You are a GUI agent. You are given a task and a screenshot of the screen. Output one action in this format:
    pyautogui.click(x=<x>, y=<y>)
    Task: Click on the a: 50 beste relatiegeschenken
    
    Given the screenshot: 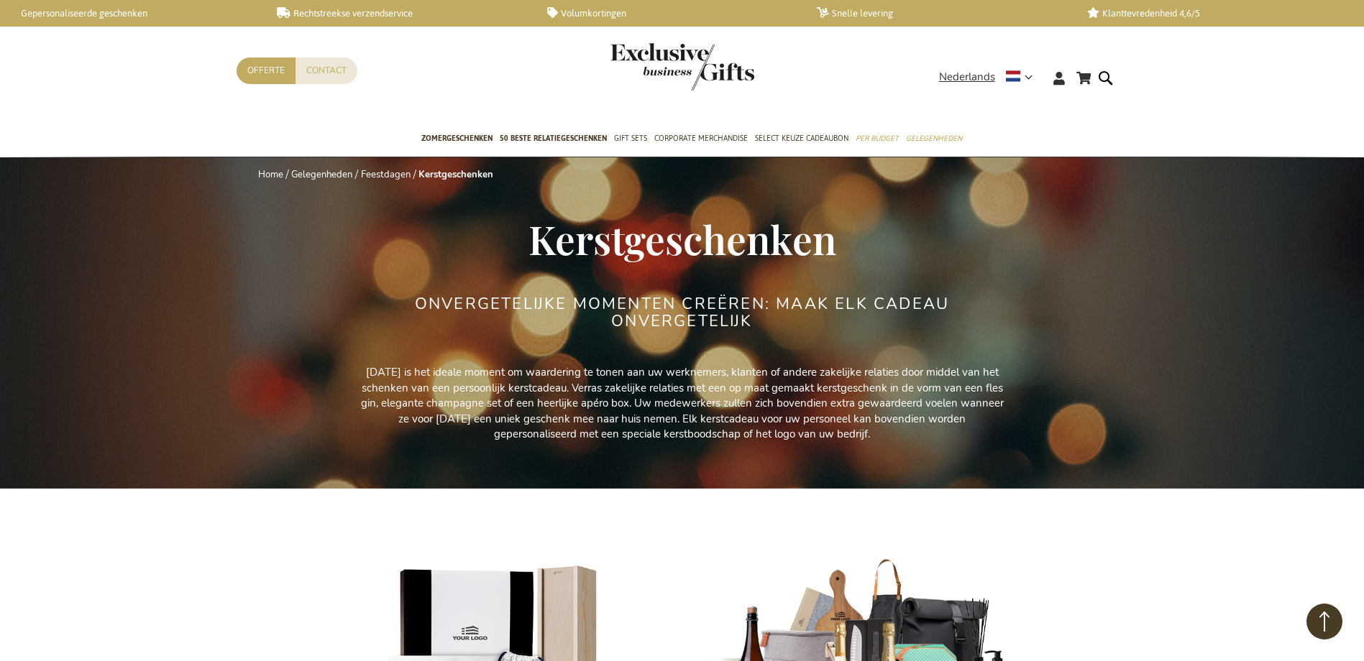 What is the action you would take?
    pyautogui.click(x=553, y=139)
    